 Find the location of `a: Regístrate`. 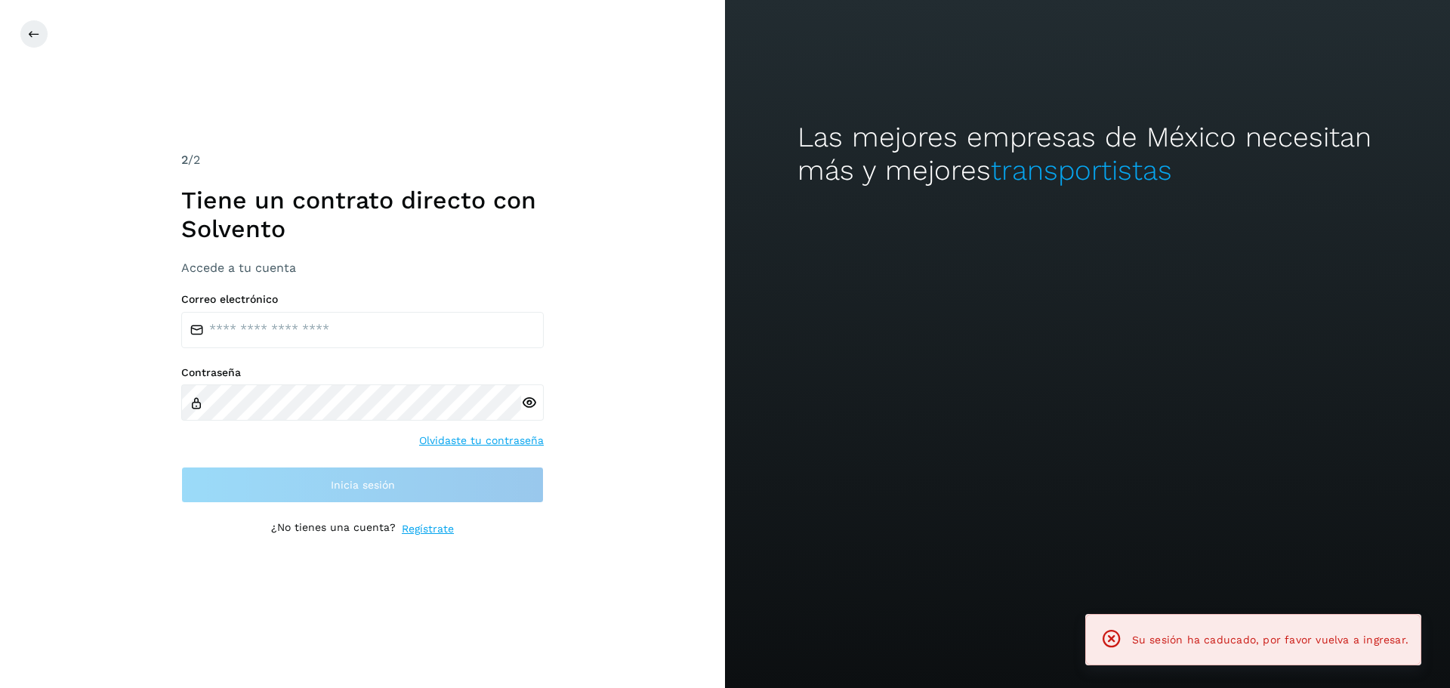

a: Regístrate is located at coordinates (427, 529).